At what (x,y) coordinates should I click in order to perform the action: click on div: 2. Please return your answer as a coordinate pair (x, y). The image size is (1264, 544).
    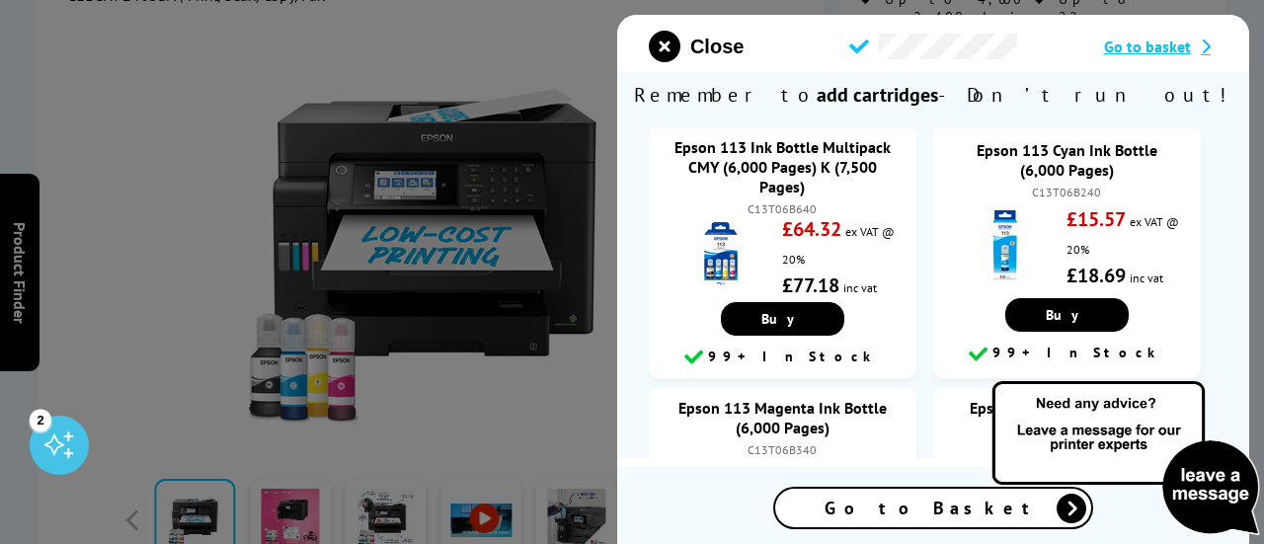
    Looking at the image, I should click on (41, 420).